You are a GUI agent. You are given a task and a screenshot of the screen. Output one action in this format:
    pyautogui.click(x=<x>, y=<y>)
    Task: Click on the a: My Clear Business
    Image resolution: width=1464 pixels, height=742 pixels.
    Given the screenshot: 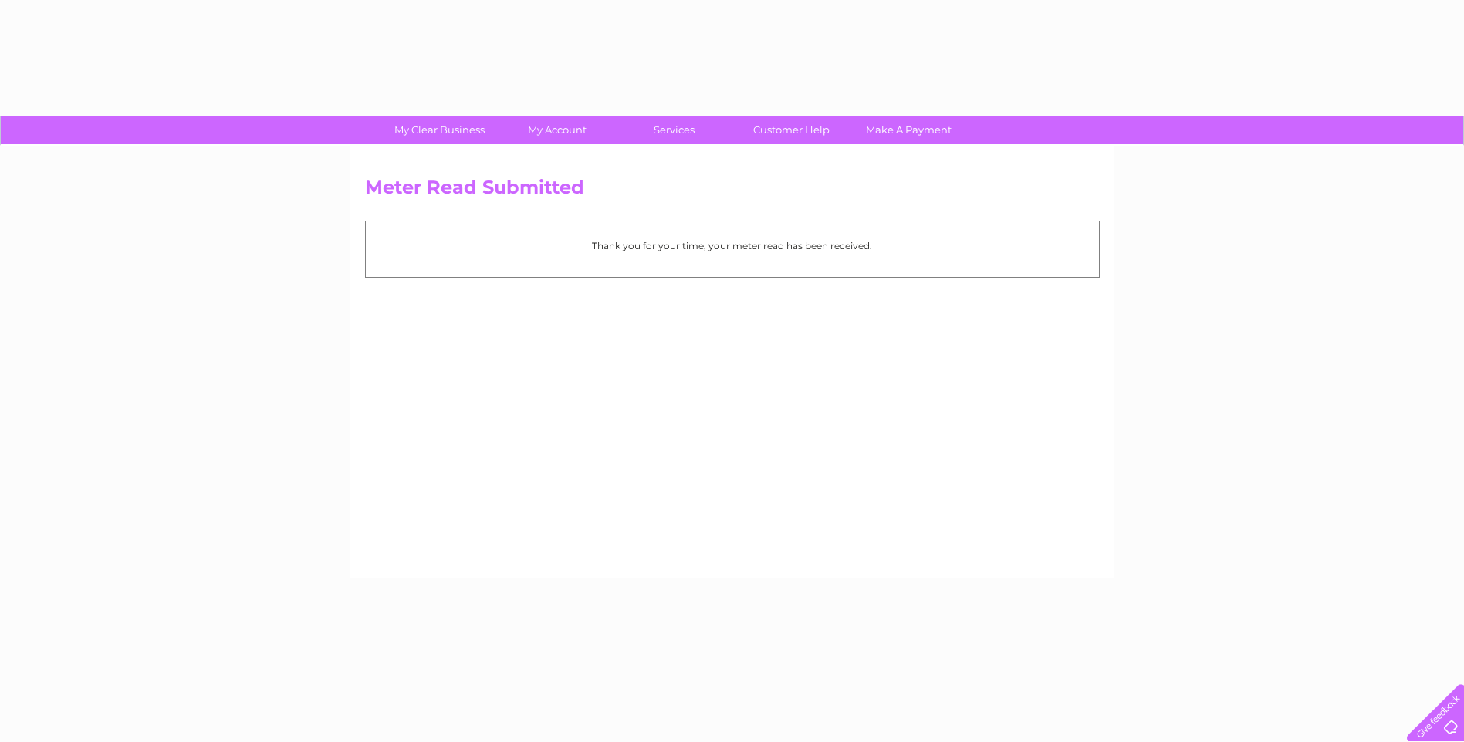 What is the action you would take?
    pyautogui.click(x=439, y=130)
    